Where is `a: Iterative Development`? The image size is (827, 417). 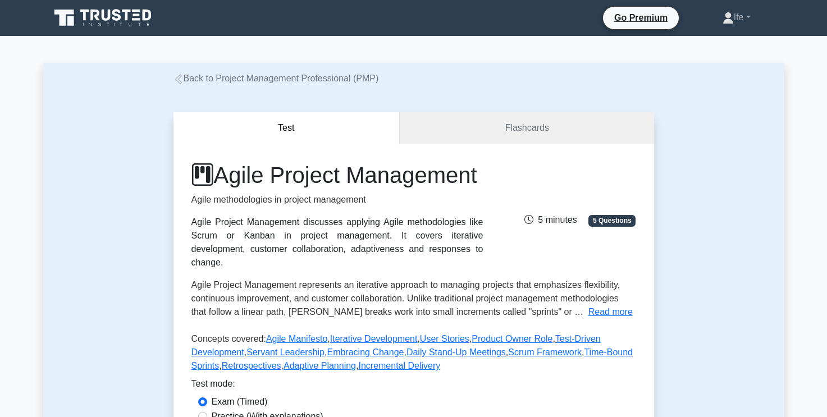 a: Iterative Development is located at coordinates (374, 339).